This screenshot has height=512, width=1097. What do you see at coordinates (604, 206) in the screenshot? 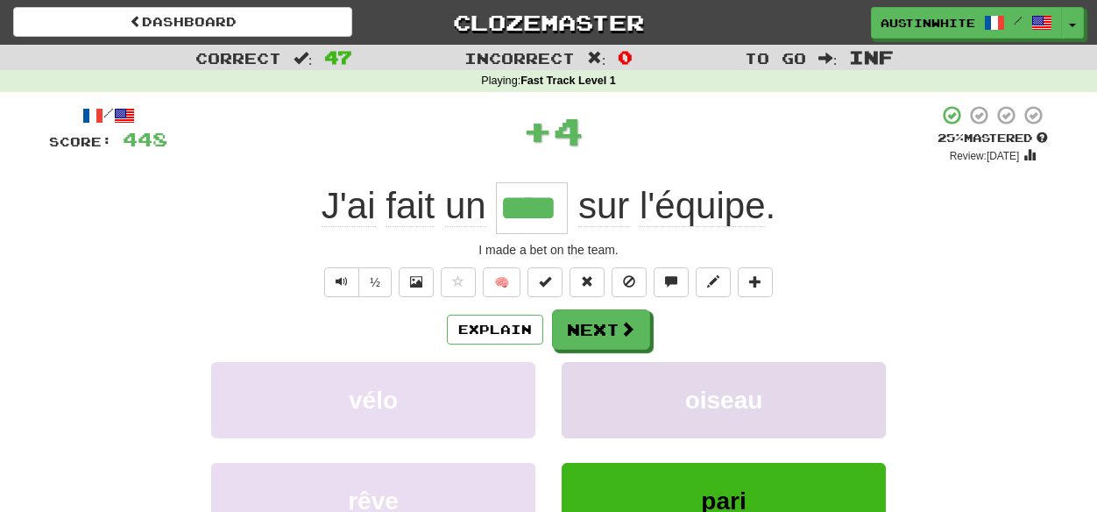
I see `span: sur` at bounding box center [604, 206].